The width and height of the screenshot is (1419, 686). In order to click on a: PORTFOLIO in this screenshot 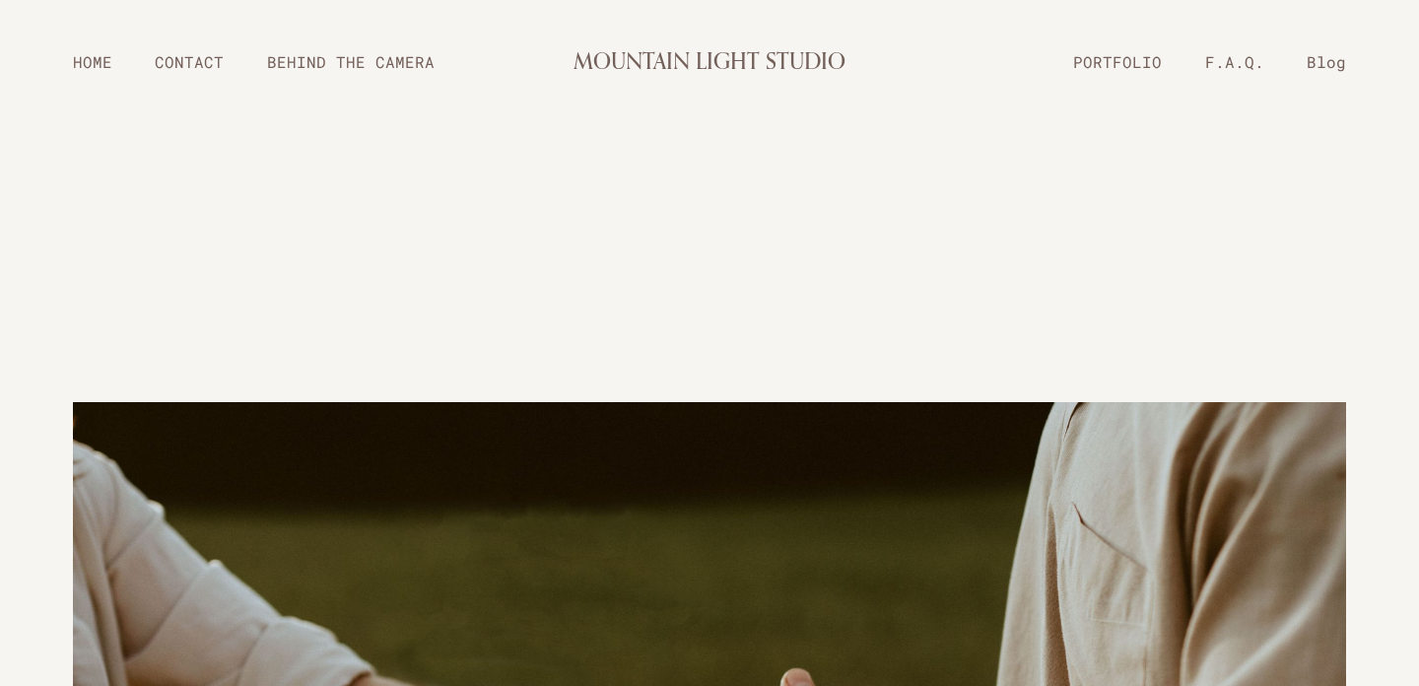, I will do `click(1118, 61)`.